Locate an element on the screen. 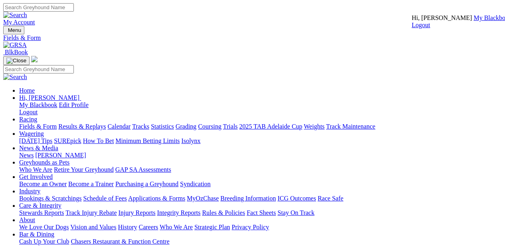  a: Isolynx is located at coordinates (191, 141).